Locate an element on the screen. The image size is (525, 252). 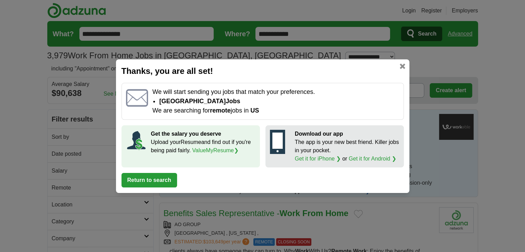
p: The app is your new best friend. Killer jobs in your pocket. or is located at coordinates (347, 150).